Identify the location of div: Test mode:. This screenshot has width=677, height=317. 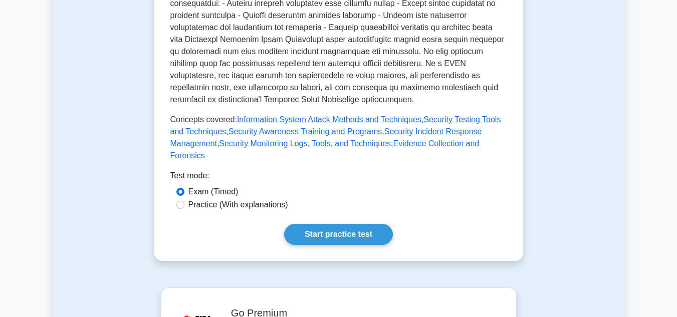
(339, 178).